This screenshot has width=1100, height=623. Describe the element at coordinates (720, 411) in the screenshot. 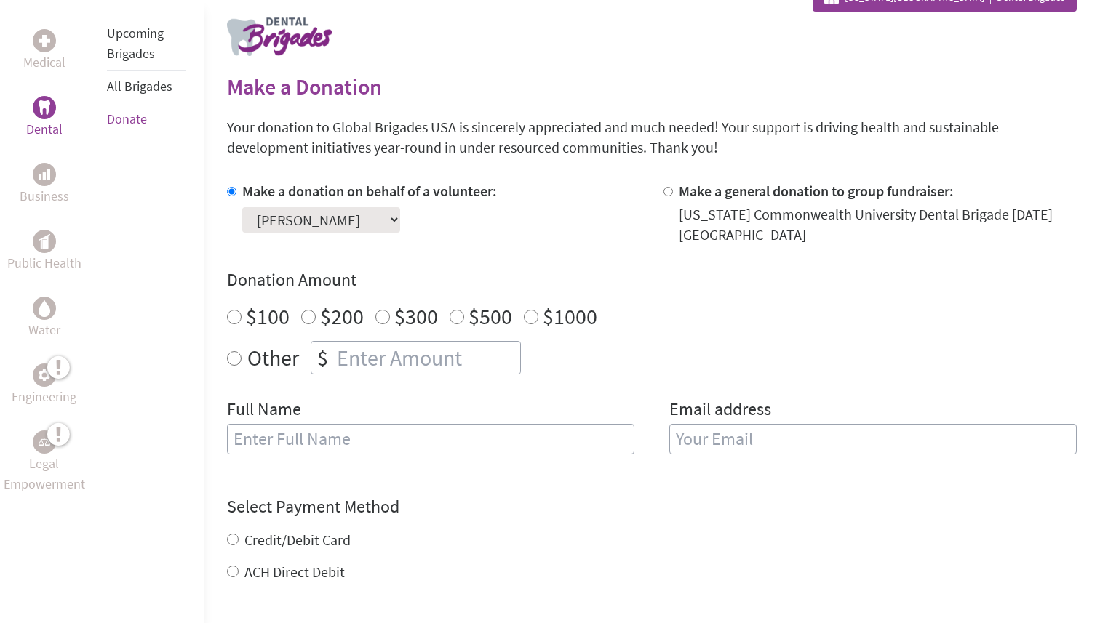

I see `label: Email address` at that location.